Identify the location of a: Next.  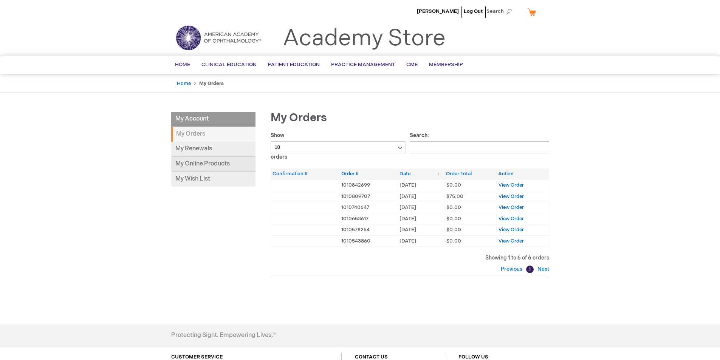
(543, 269).